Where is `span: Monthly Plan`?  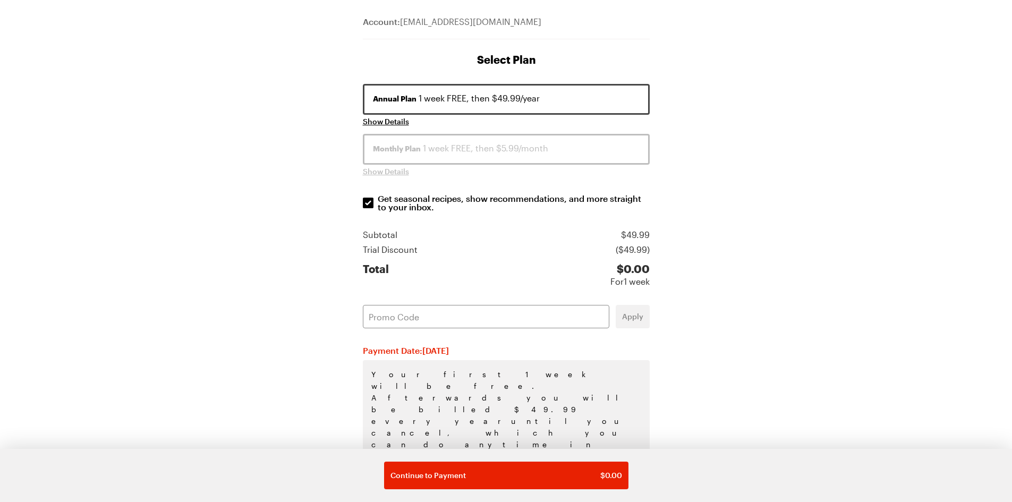 span: Monthly Plan is located at coordinates (397, 149).